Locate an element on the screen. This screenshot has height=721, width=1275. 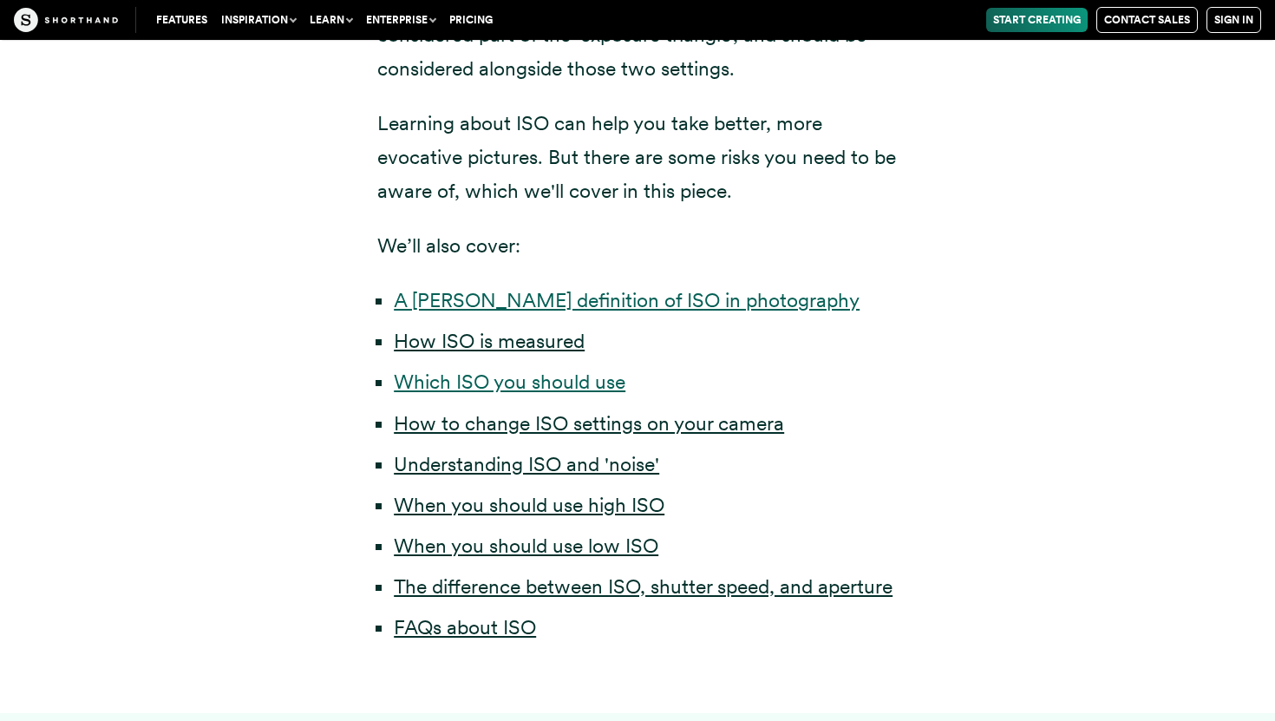
a: Contact Sales is located at coordinates (1146, 20).